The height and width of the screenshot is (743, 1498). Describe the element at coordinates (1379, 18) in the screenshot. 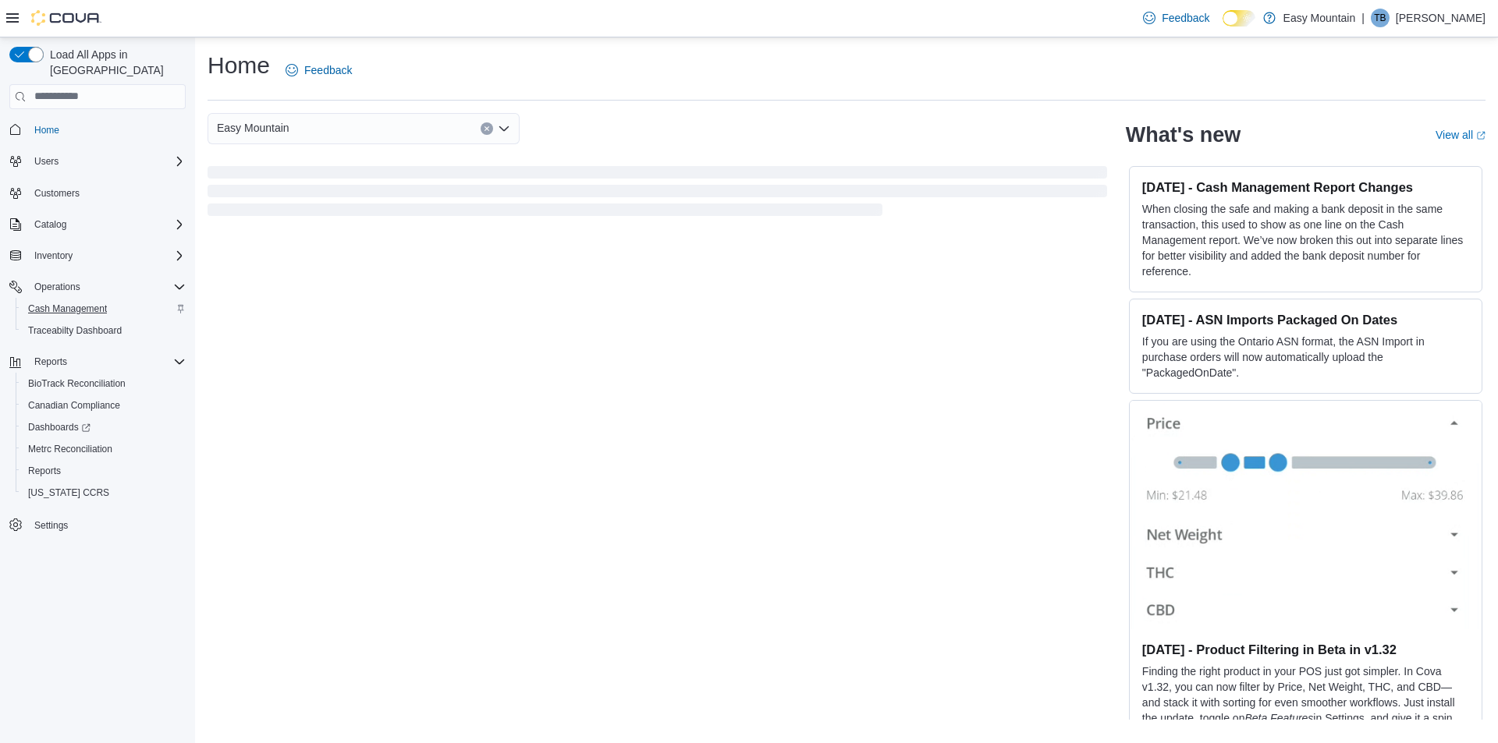

I see `span: TB` at that location.